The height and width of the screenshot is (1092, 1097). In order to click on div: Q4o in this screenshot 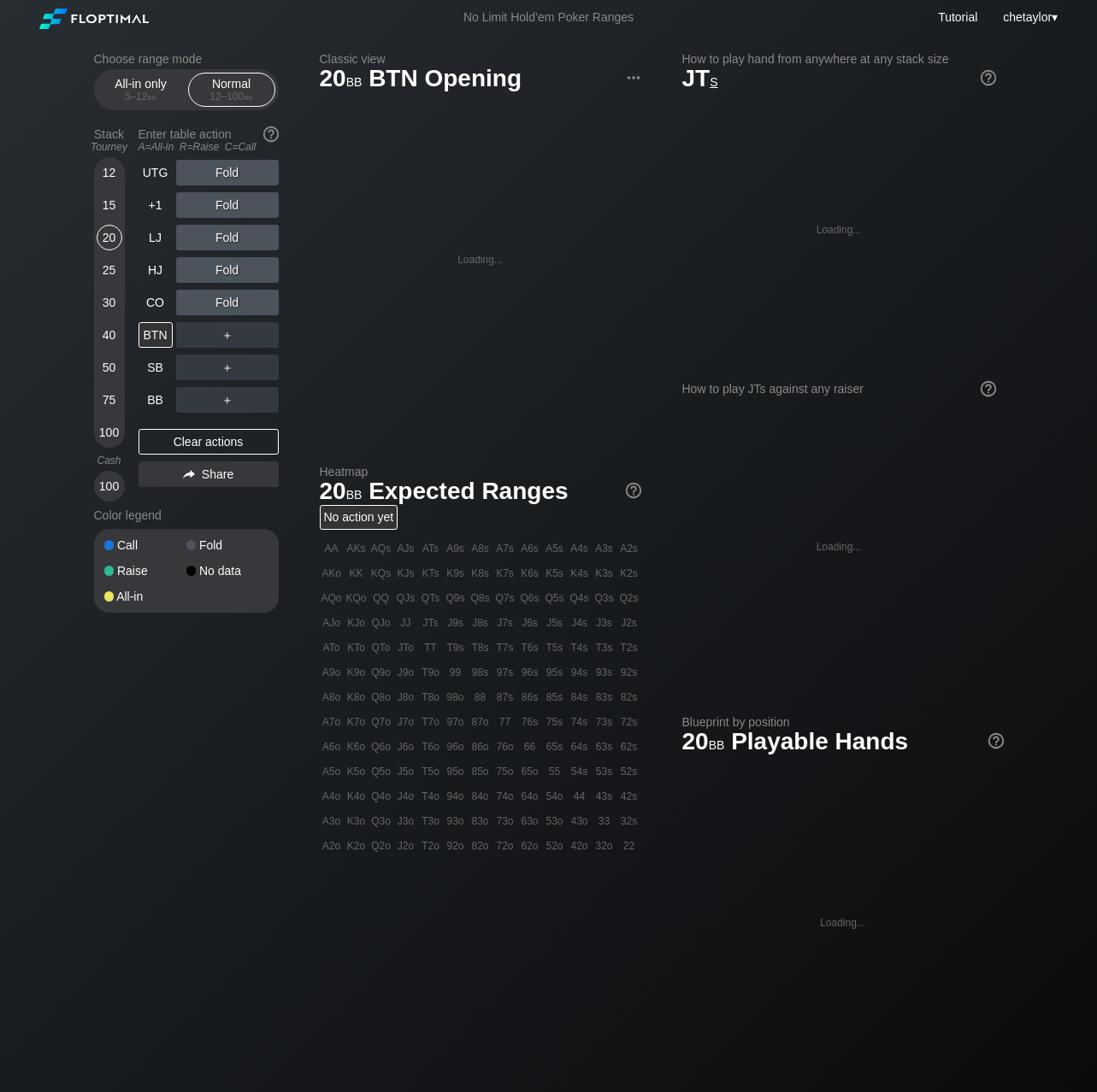, I will do `click(382, 797)`.